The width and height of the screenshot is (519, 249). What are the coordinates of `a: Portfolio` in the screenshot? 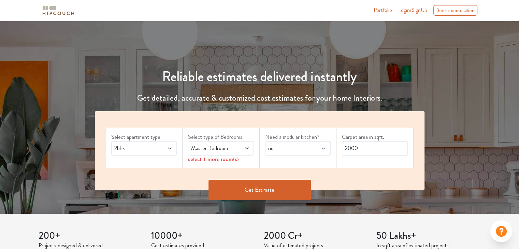 It's located at (383, 10).